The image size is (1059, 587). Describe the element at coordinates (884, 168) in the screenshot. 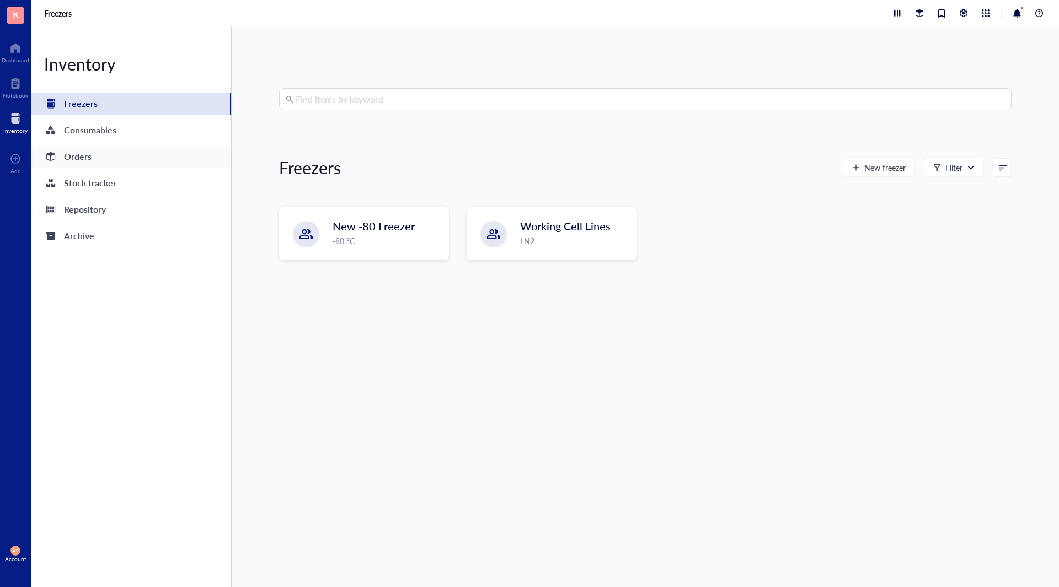

I see `span: New freezer` at that location.